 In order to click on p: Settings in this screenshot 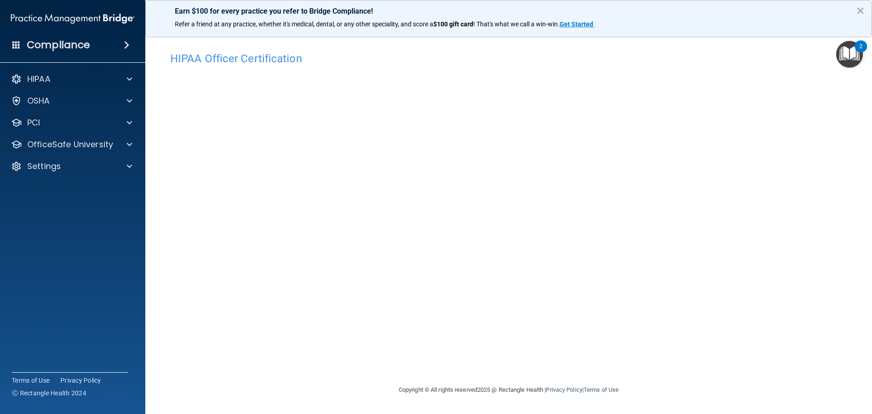, I will do `click(44, 166)`.